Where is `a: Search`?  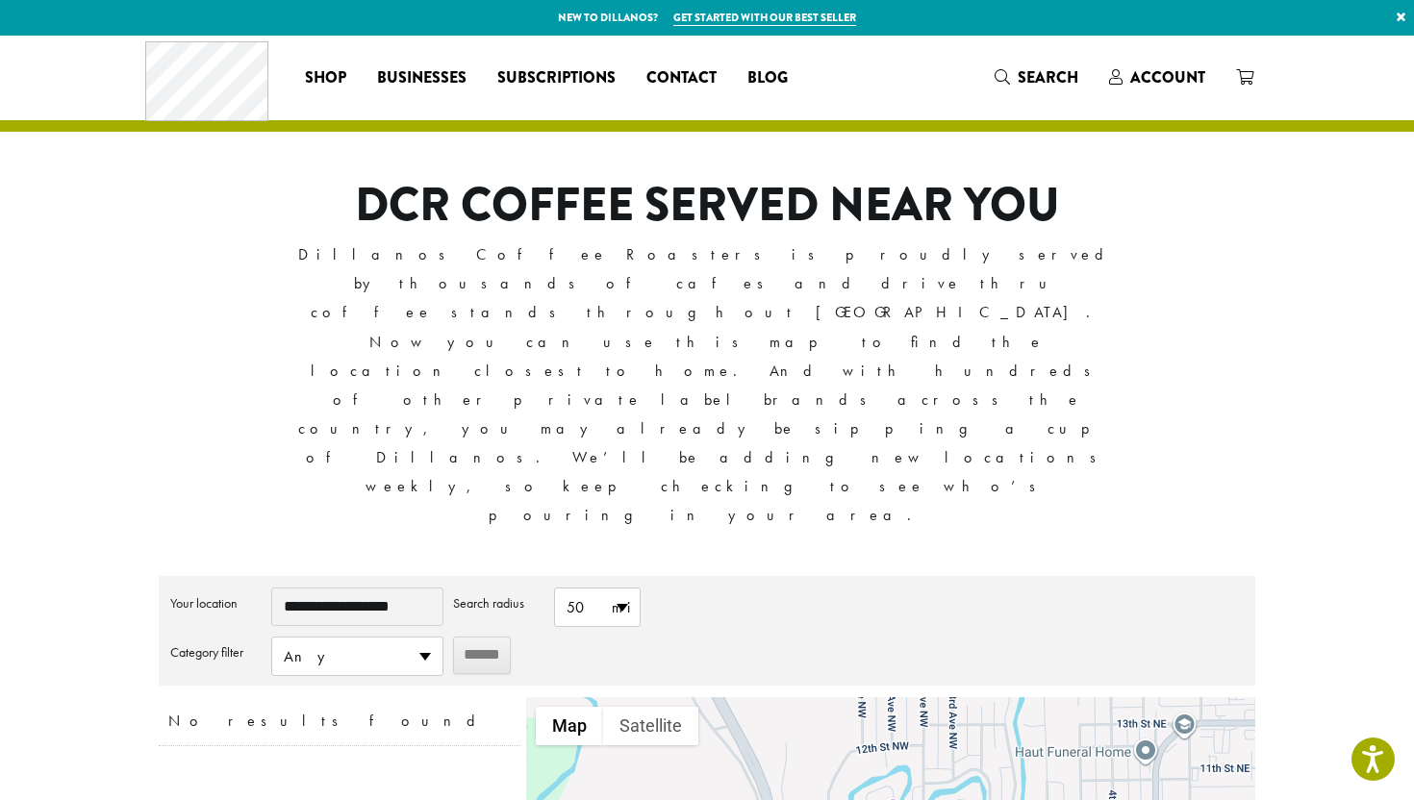
a: Search is located at coordinates (1036, 77).